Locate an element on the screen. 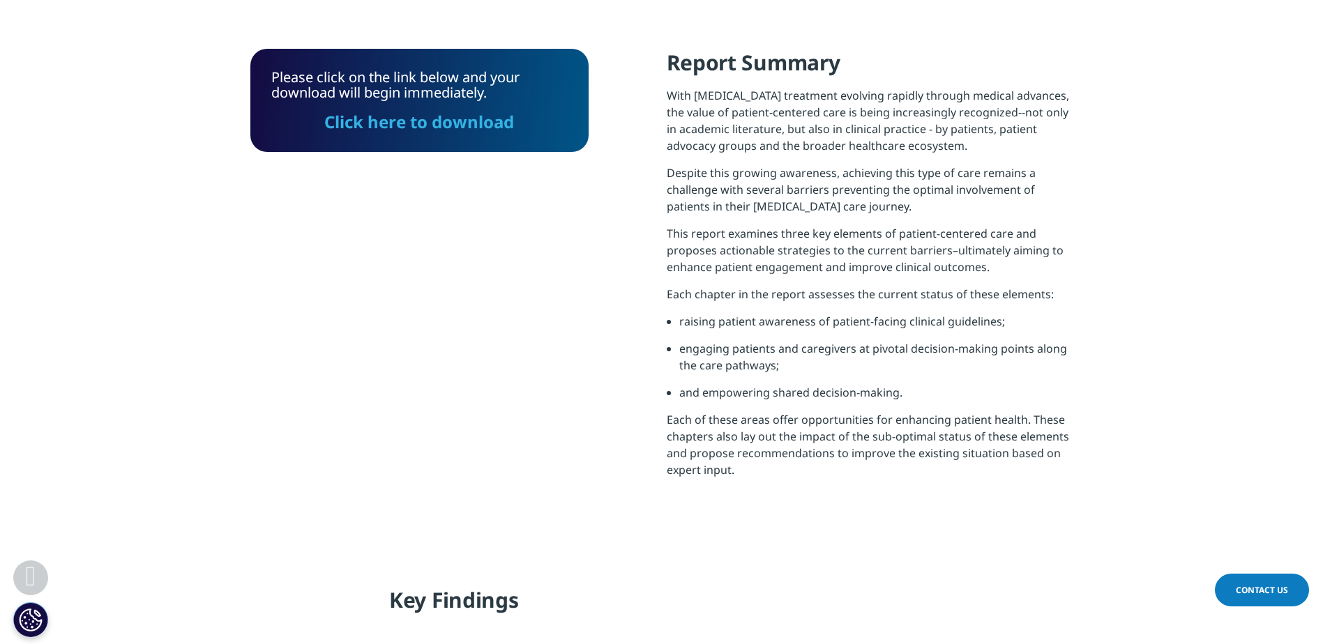  p: Each of these areas offer opportunities for enhancing patient health. These chapters also lay out... is located at coordinates (870, 450).